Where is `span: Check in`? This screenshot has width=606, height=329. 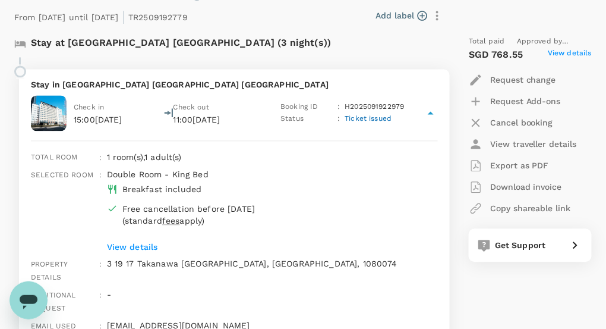 span: Check in is located at coordinates (89, 107).